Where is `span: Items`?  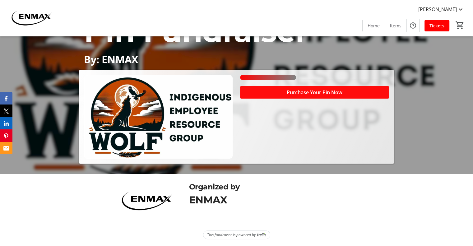
span: Items is located at coordinates (396, 26).